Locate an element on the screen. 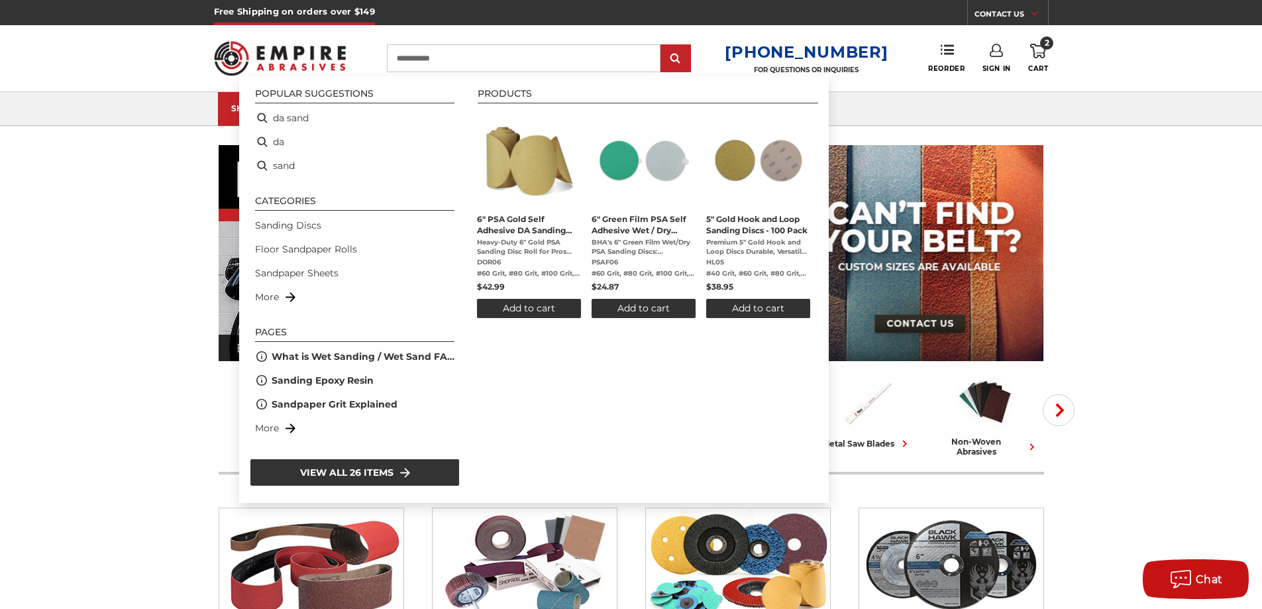 The height and width of the screenshot is (609, 1262). li: Categories is located at coordinates (354, 203).